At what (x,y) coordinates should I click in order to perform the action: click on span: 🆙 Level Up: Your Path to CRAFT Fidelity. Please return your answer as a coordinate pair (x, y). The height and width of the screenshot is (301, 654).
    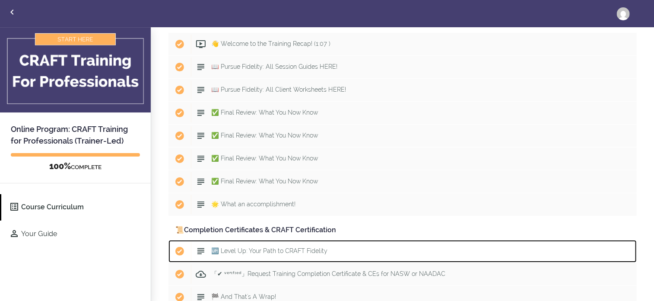
    Looking at the image, I should click on (269, 251).